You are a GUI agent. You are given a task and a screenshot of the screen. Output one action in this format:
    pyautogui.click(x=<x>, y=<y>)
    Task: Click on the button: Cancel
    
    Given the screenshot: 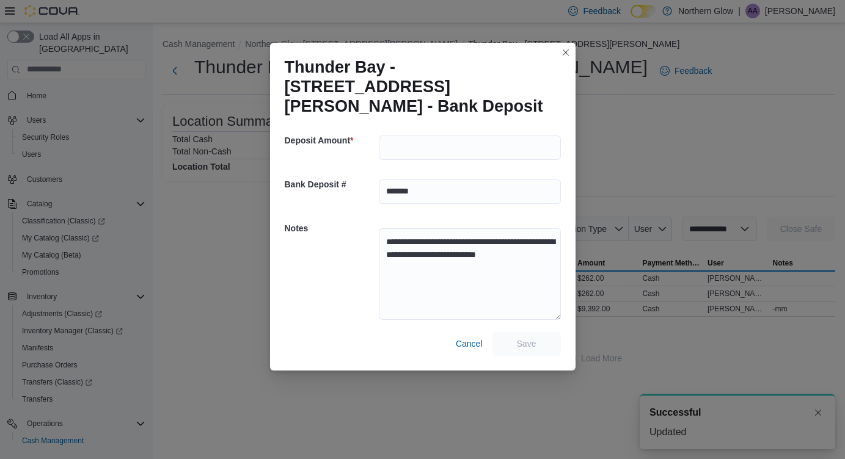 What is the action you would take?
    pyautogui.click(x=469, y=344)
    